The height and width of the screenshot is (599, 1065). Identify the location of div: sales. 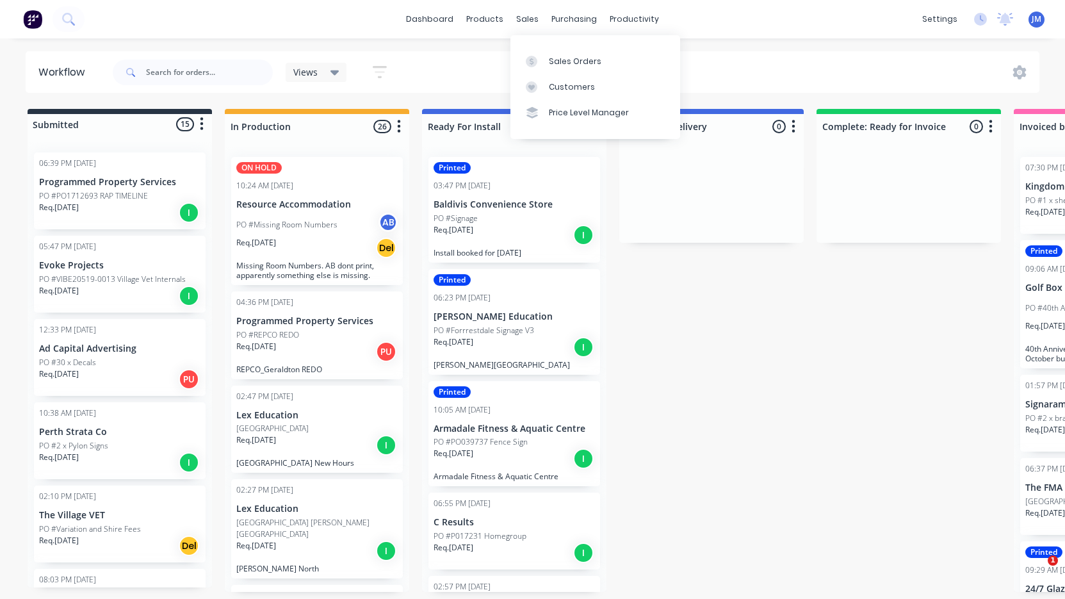
(527, 19).